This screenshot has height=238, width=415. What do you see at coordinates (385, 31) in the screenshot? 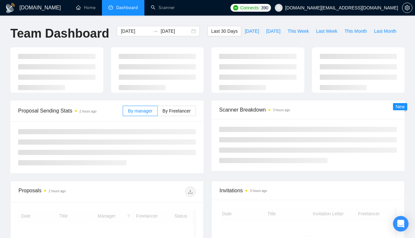
I see `span: Last Month` at bounding box center [385, 31].